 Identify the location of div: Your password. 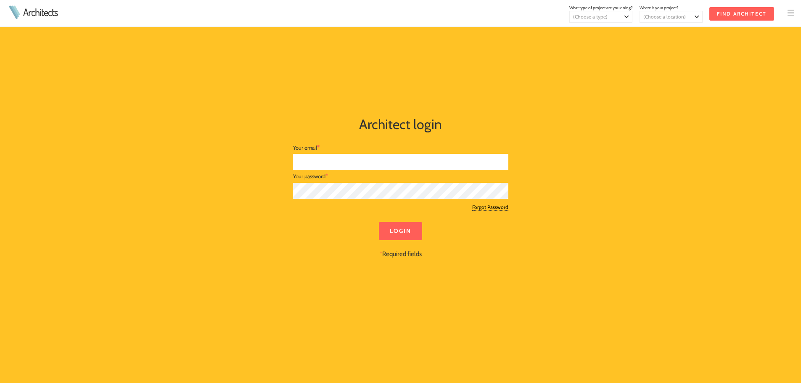
(400, 176).